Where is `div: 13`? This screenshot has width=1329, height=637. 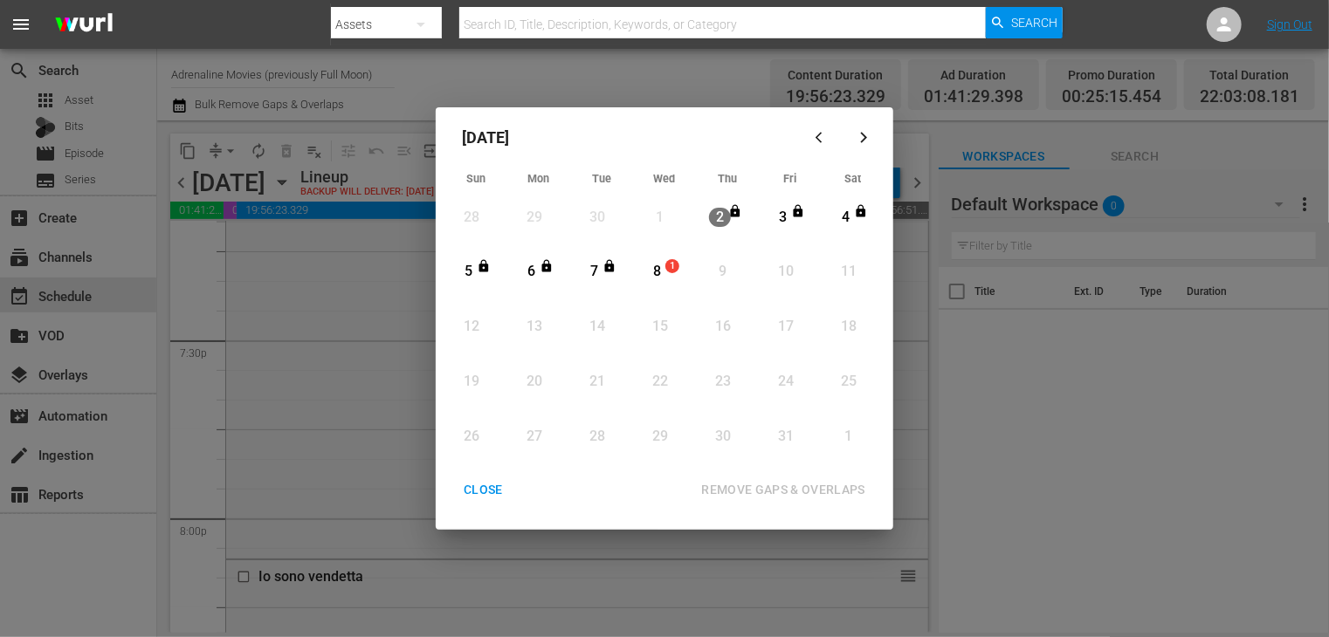 div: 13 is located at coordinates (533, 327).